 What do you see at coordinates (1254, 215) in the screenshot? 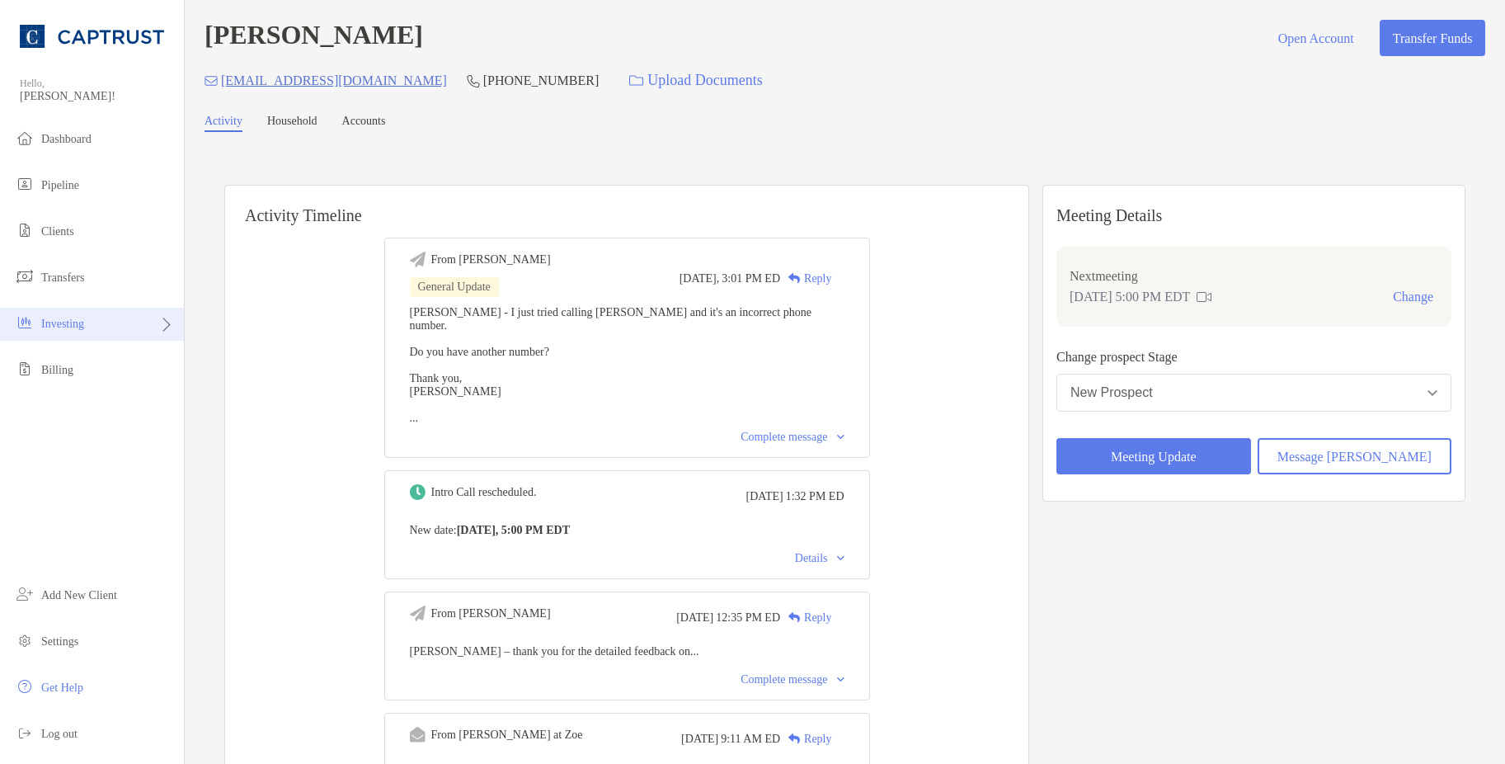
I see `p: Meeting Details` at bounding box center [1254, 215].